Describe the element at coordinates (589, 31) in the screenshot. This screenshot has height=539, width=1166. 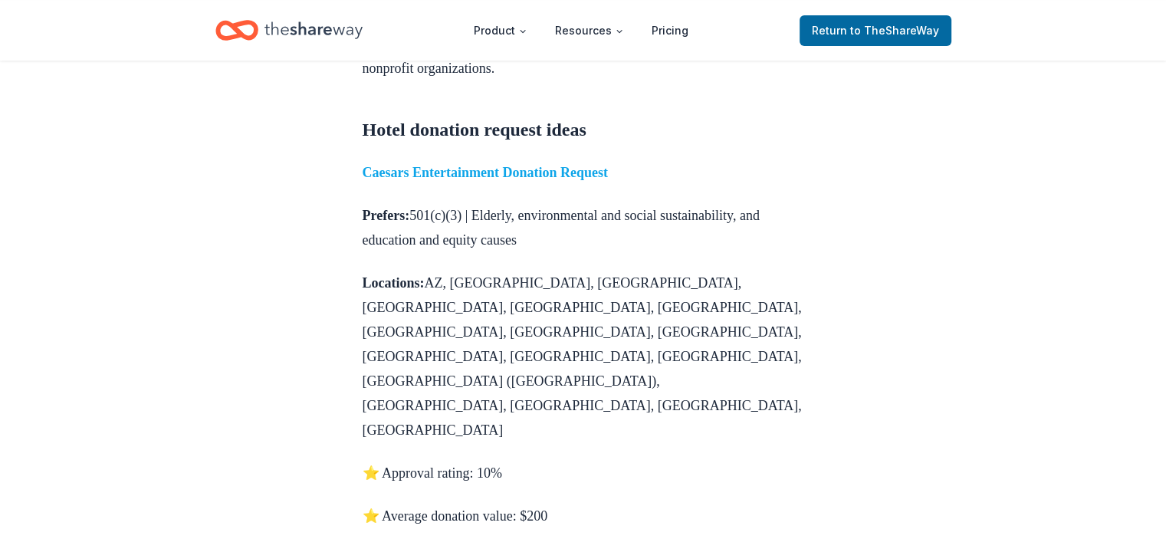
I see `button: Resources` at that location.